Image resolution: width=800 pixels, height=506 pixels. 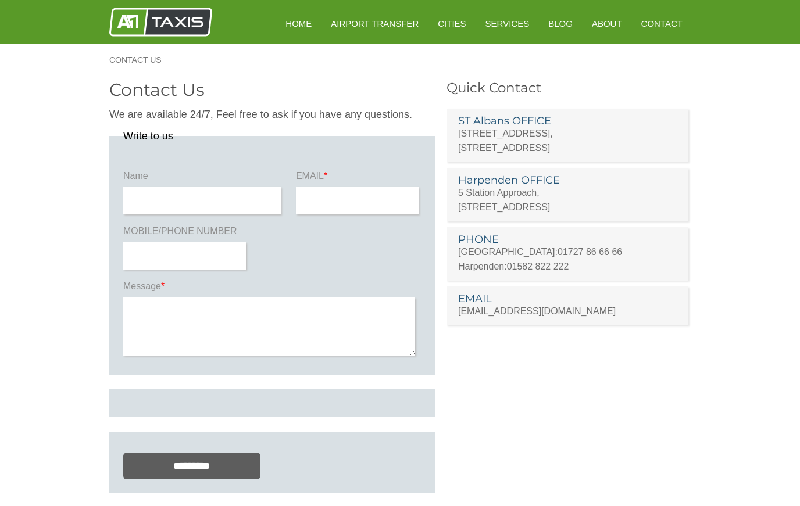 What do you see at coordinates (272, 289) in the screenshot?
I see `label: Message` at bounding box center [272, 289].